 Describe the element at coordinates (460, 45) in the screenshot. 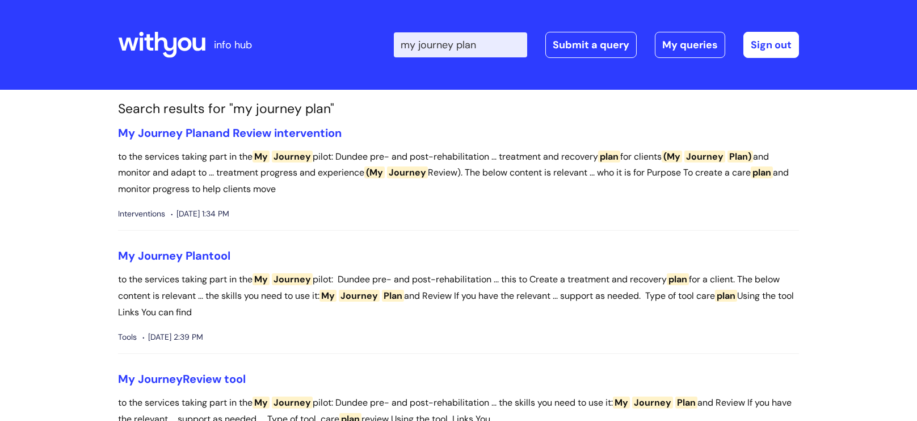

I see `input: Search` at that location.